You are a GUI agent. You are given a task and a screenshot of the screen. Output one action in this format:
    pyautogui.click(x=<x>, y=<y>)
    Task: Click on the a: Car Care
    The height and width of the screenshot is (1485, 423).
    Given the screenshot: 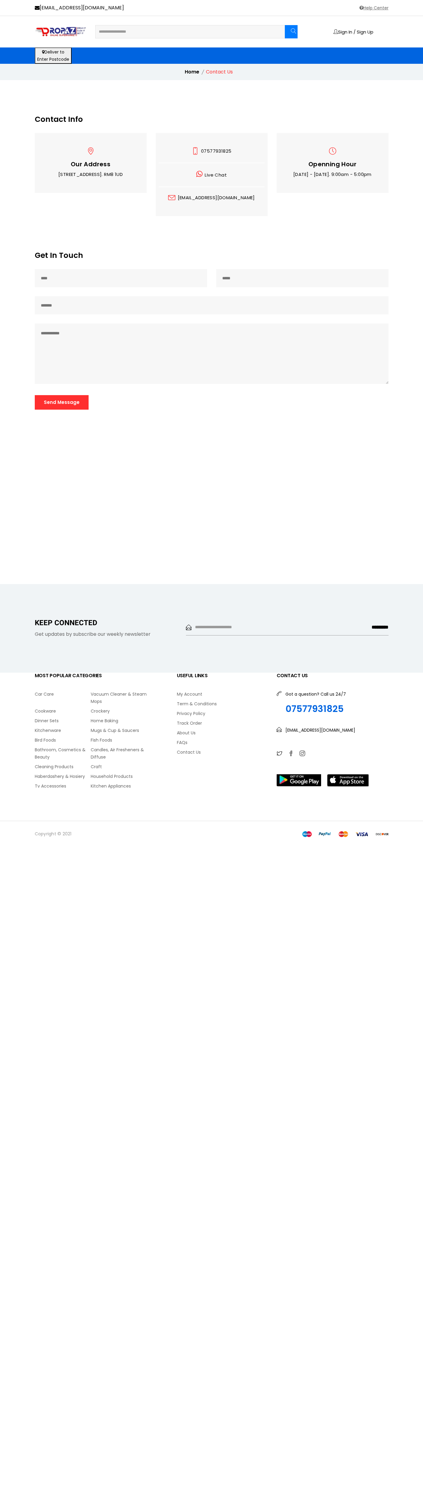 What is the action you would take?
    pyautogui.click(x=63, y=694)
    